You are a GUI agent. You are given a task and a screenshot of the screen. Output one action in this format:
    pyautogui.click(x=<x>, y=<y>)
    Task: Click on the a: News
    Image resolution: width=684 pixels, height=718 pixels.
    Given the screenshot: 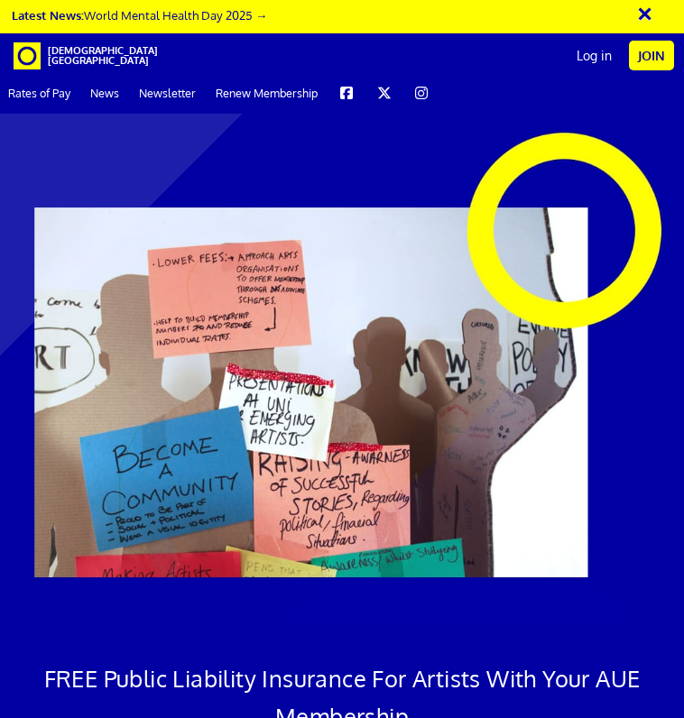 What is the action you would take?
    pyautogui.click(x=105, y=92)
    